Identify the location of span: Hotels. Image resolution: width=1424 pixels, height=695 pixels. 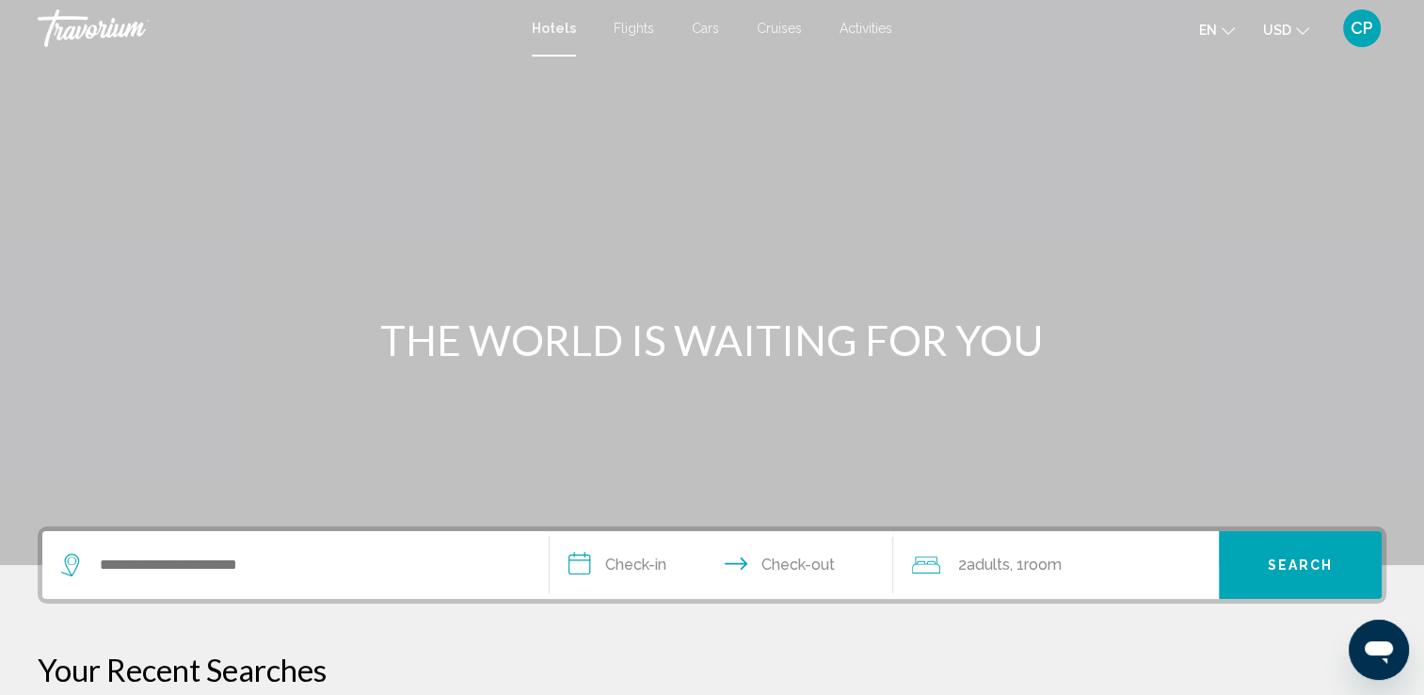
(553, 28).